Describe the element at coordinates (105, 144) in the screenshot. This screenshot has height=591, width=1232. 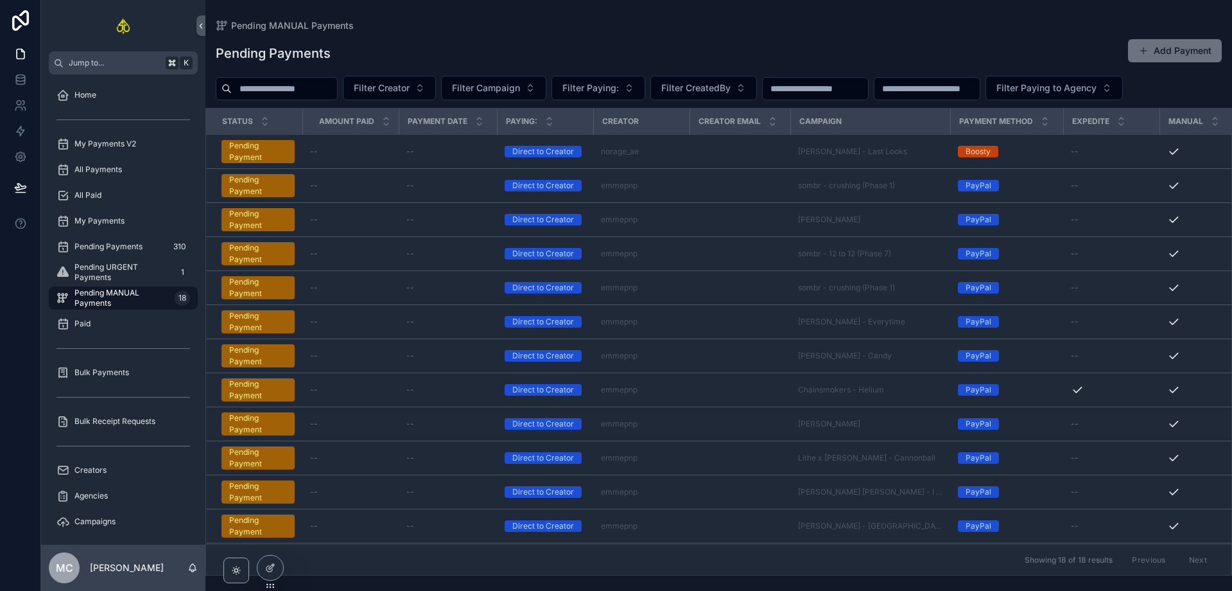
I see `span: My Payments V2` at that location.